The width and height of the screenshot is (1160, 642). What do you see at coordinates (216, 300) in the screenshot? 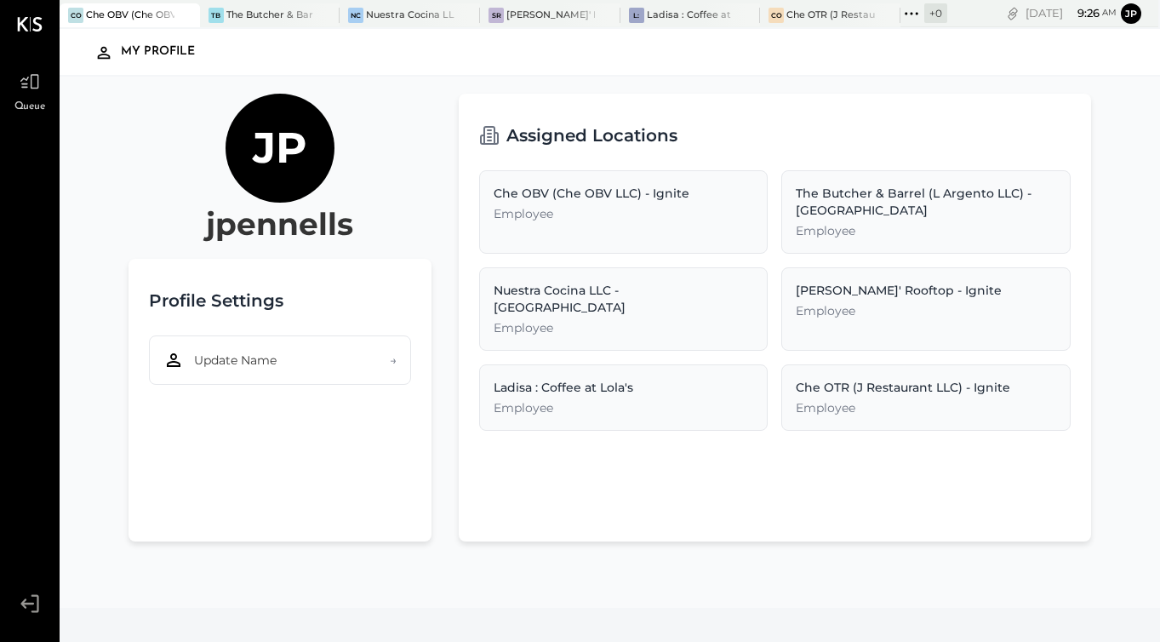
I see `h2: Profile Settings` at bounding box center [216, 300].